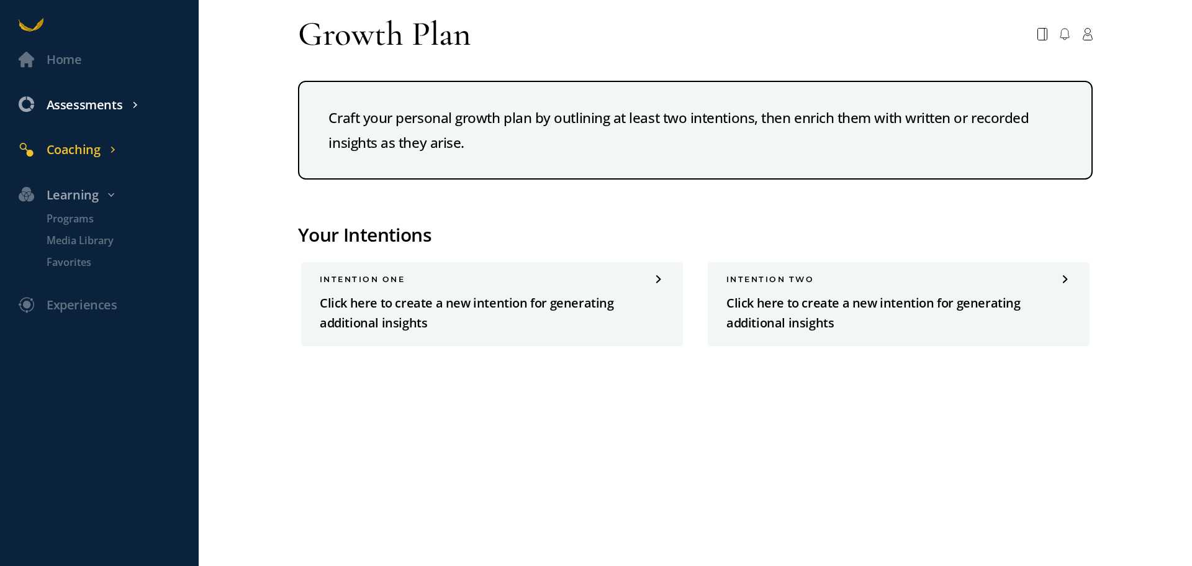 The height and width of the screenshot is (566, 1192). What do you see at coordinates (113, 240) in the screenshot?
I see `a: Media Library` at bounding box center [113, 240].